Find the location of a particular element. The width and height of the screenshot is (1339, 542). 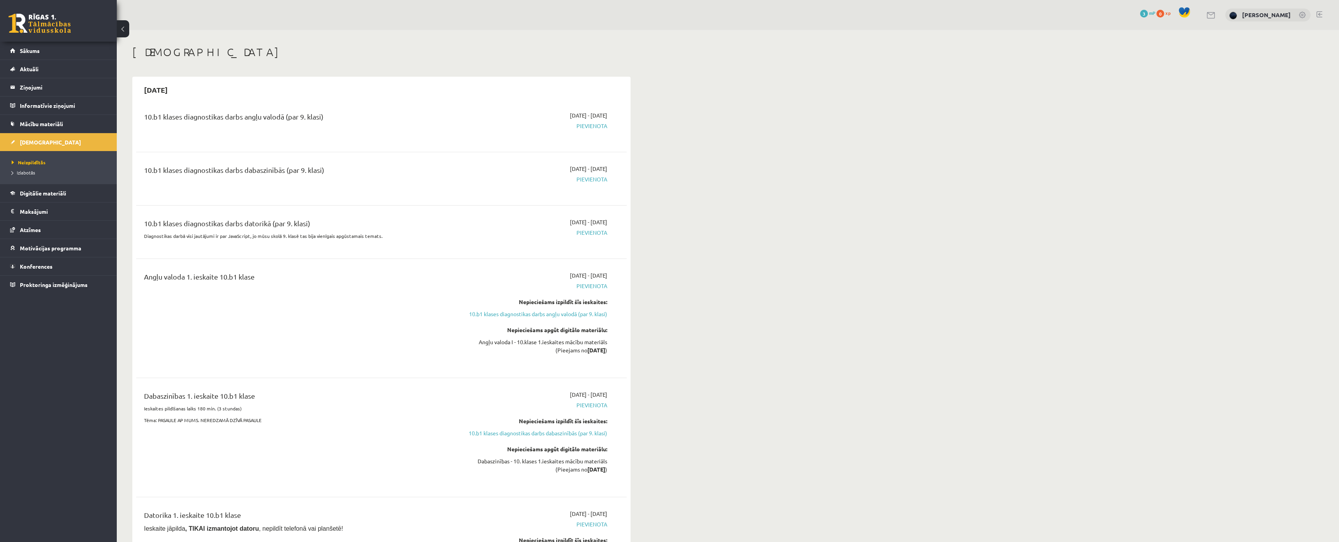

div: Dabaszinības - 10. klases 1.ieskaites mācību materiāls (Pieejams no ) is located at coordinates (533, 465).